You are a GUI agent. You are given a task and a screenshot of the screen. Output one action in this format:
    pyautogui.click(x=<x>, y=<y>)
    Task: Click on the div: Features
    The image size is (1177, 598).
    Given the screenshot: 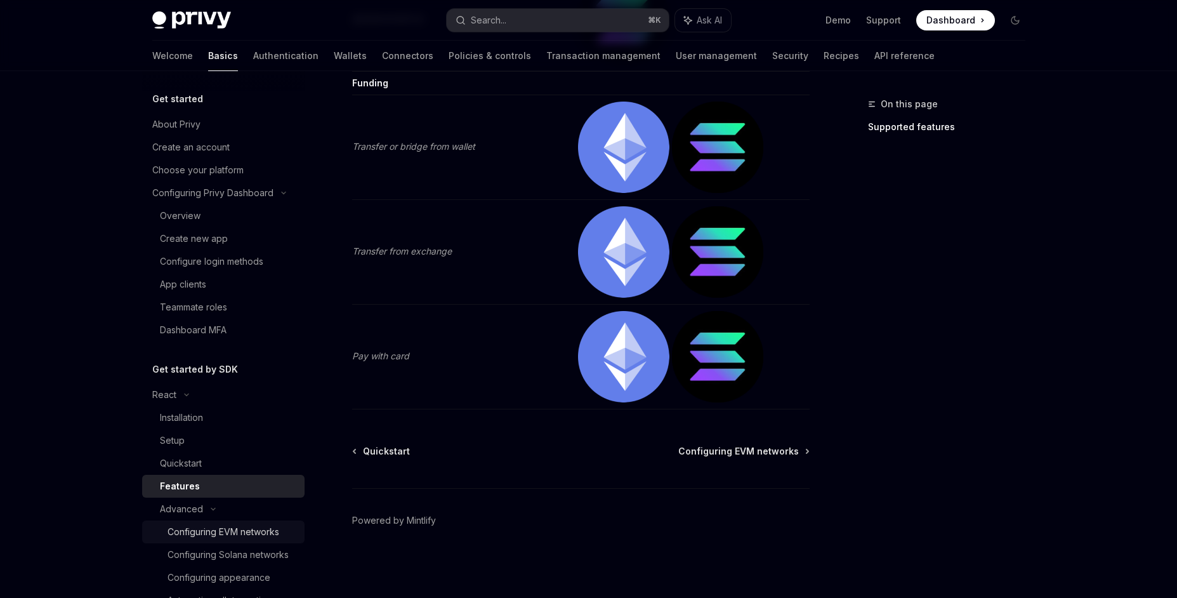 What is the action you would take?
    pyautogui.click(x=180, y=486)
    